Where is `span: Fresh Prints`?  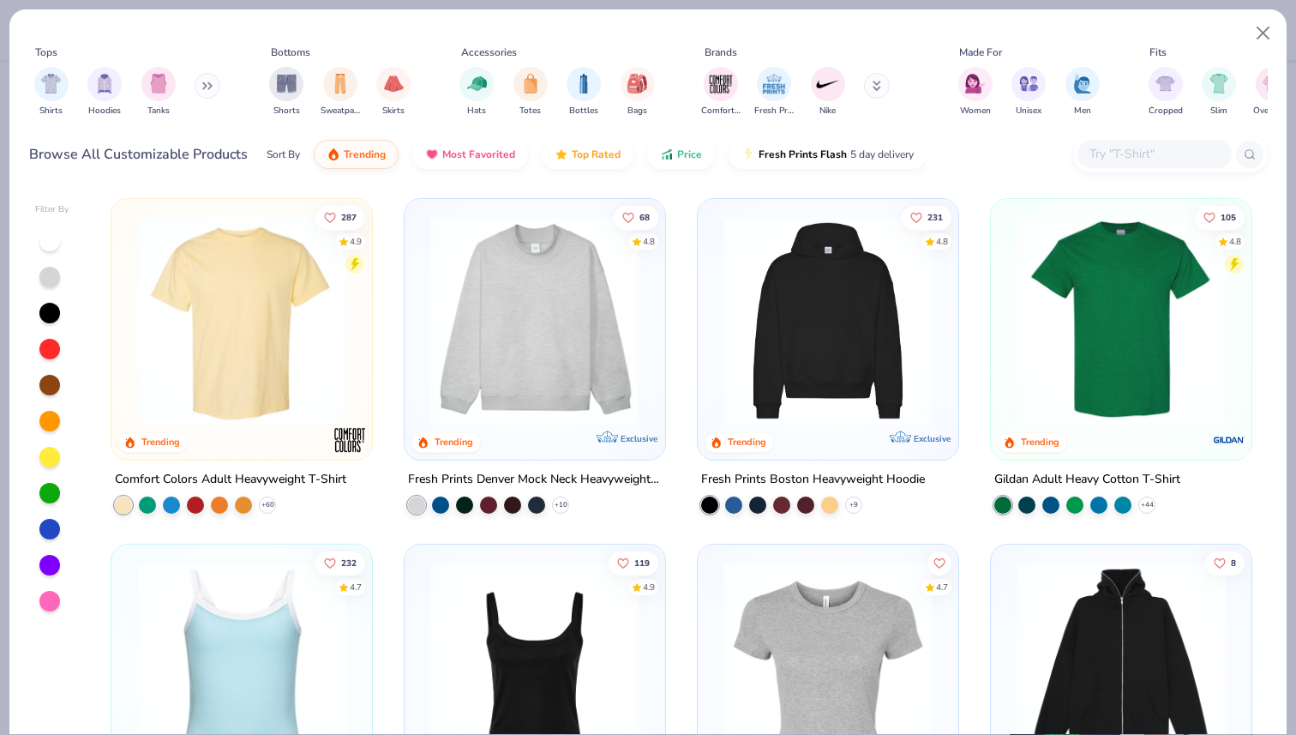 span: Fresh Prints is located at coordinates (774, 111).